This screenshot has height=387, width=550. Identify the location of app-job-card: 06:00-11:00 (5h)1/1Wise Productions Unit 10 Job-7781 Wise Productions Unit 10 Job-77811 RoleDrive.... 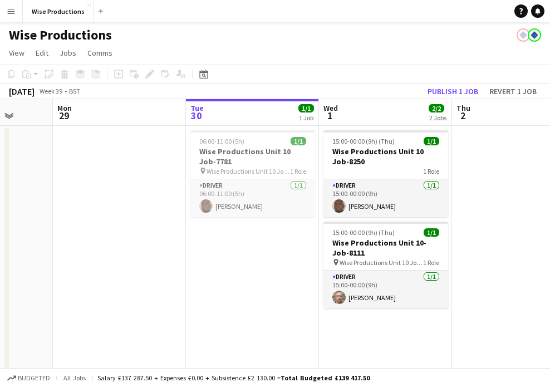
(253, 174).